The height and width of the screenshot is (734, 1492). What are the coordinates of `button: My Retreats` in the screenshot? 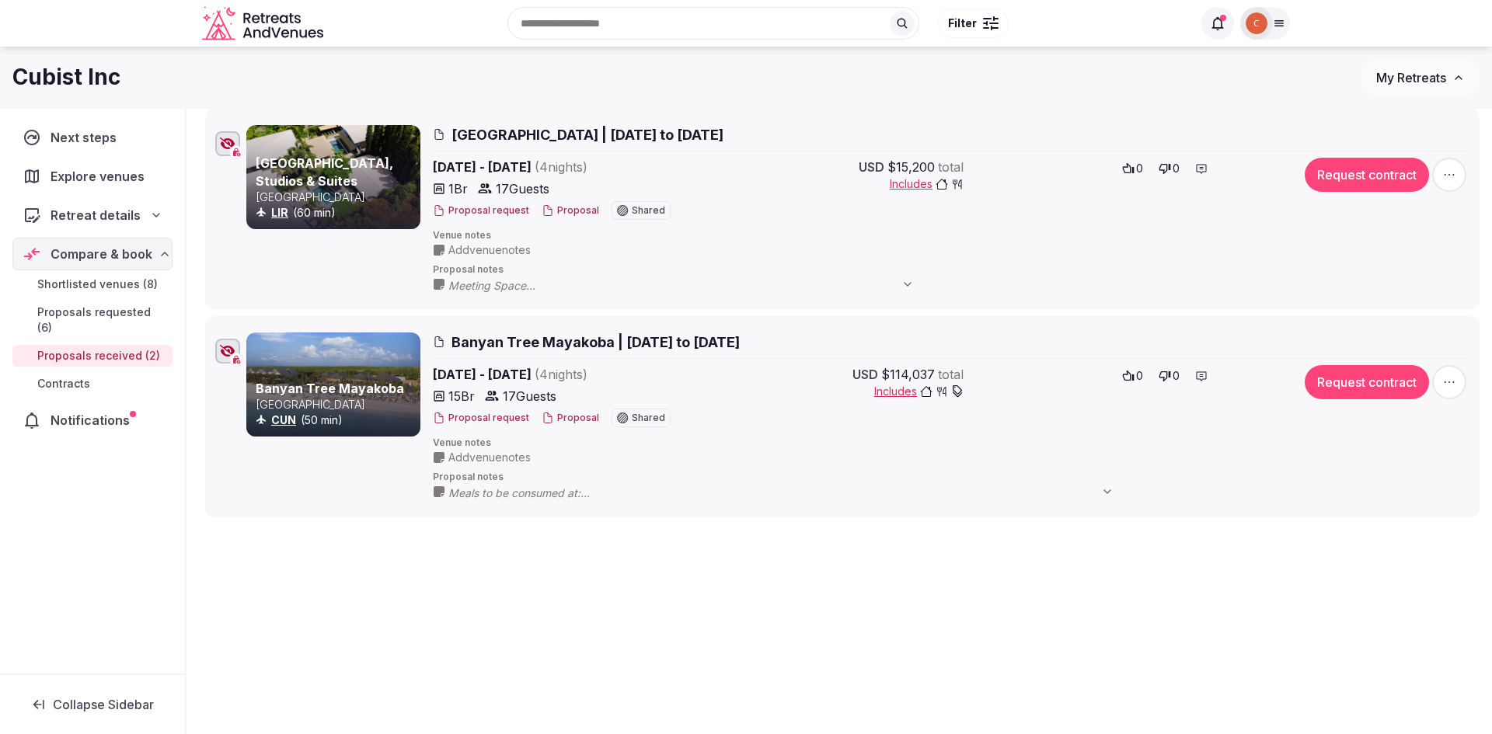 It's located at (1421, 78).